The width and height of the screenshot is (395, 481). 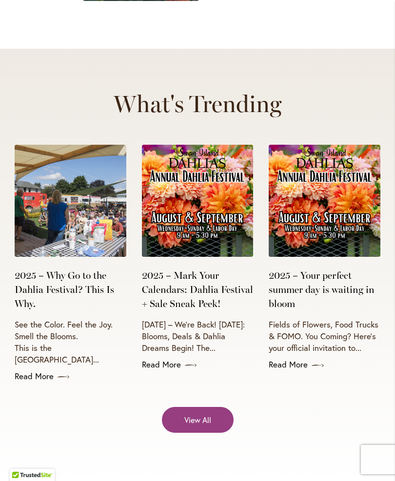 What do you see at coordinates (197, 104) in the screenshot?
I see `h2: What's Trending` at bounding box center [197, 104].